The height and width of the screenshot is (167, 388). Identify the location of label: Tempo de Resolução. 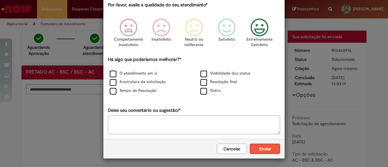
(133, 91).